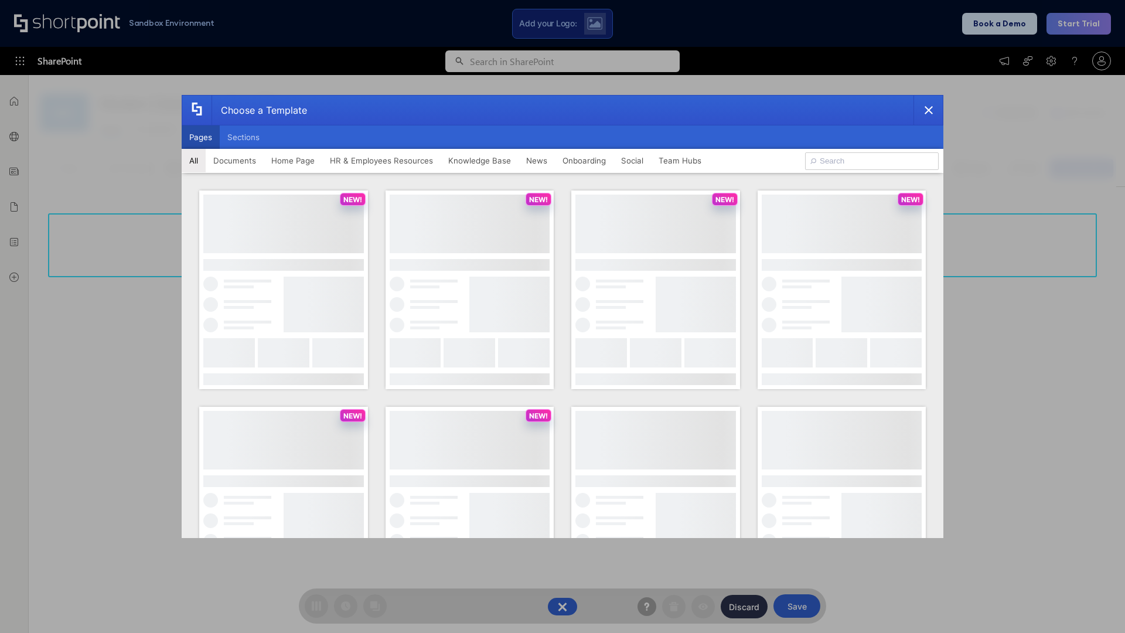 This screenshot has height=633, width=1125. What do you see at coordinates (584, 161) in the screenshot?
I see `button: Onboarding` at bounding box center [584, 161].